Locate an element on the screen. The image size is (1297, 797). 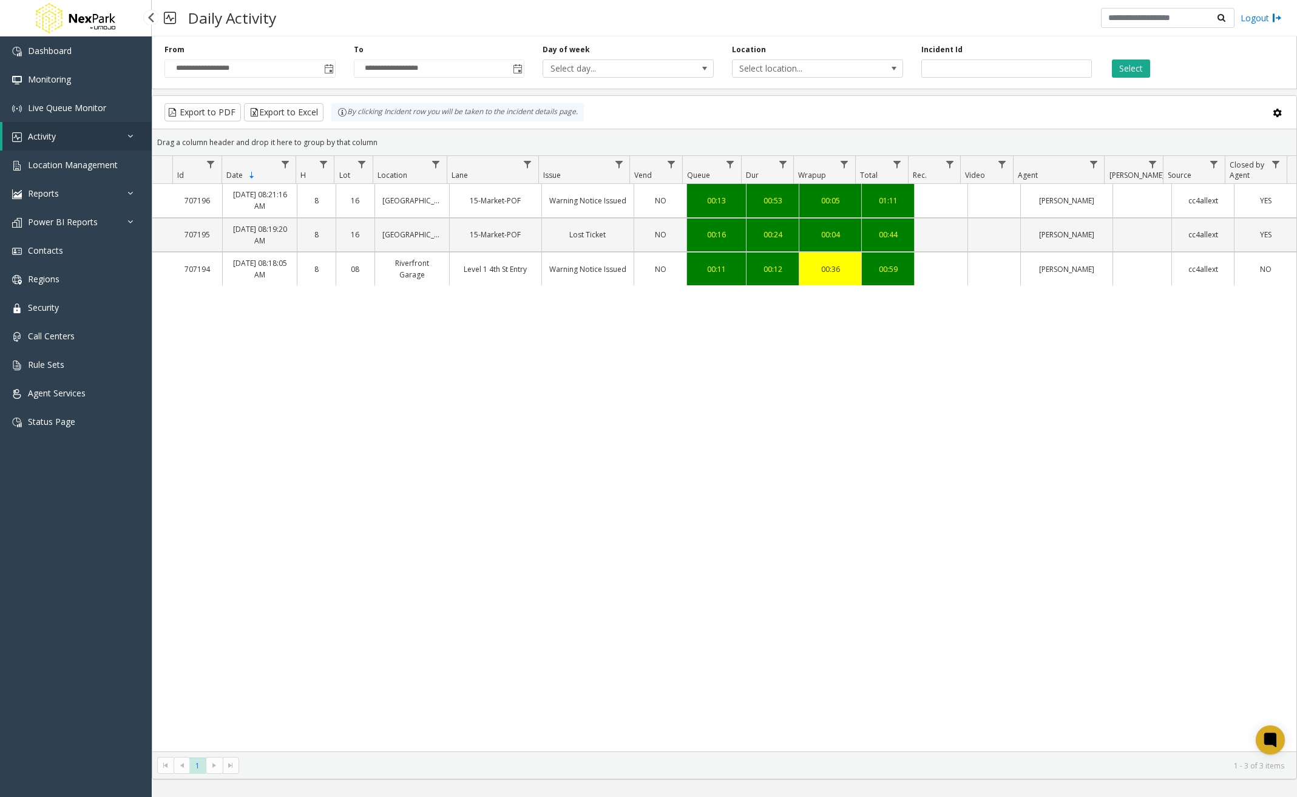
button: Select is located at coordinates (1131, 69).